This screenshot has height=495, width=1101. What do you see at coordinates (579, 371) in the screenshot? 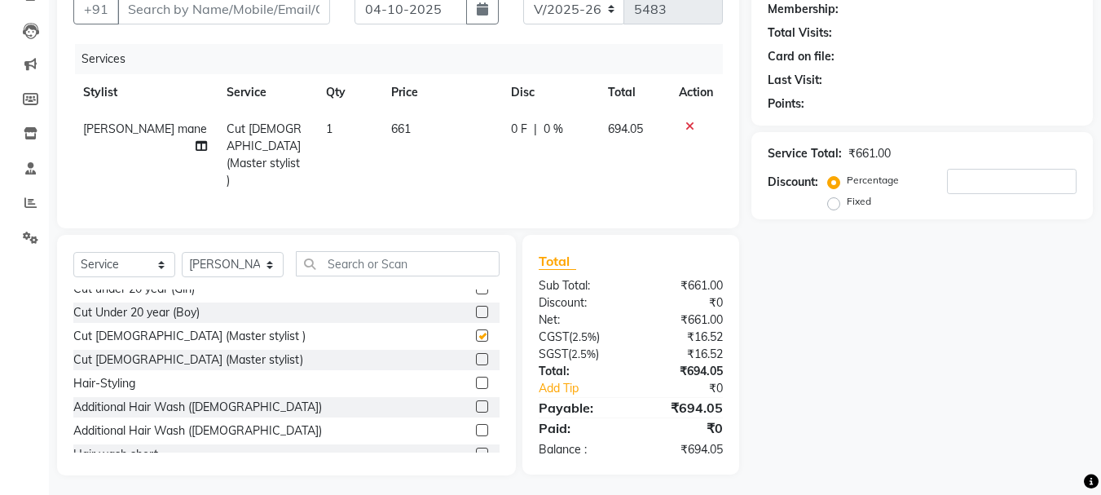
I see `div: Total:` at bounding box center [579, 371].